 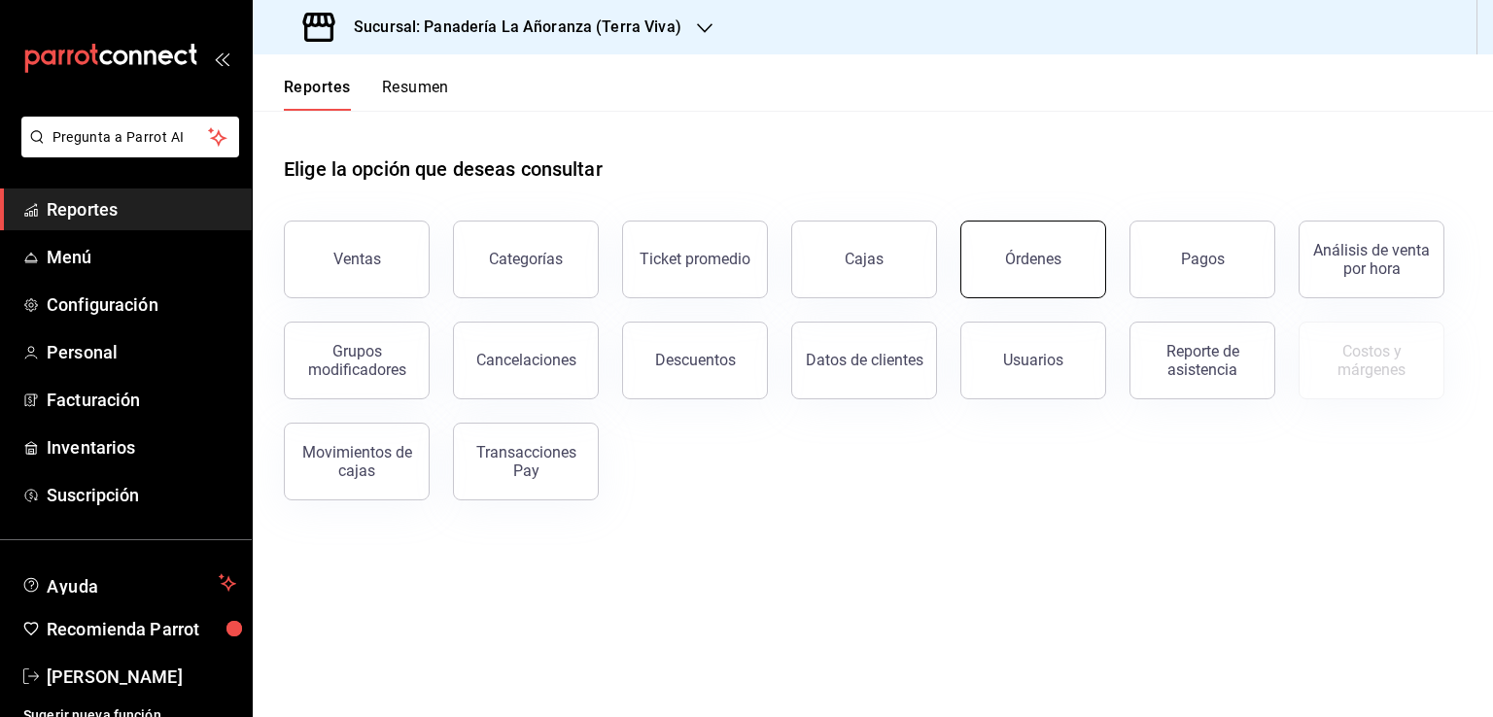 I want to click on button: Reporte de asistencia, so click(x=1202, y=361).